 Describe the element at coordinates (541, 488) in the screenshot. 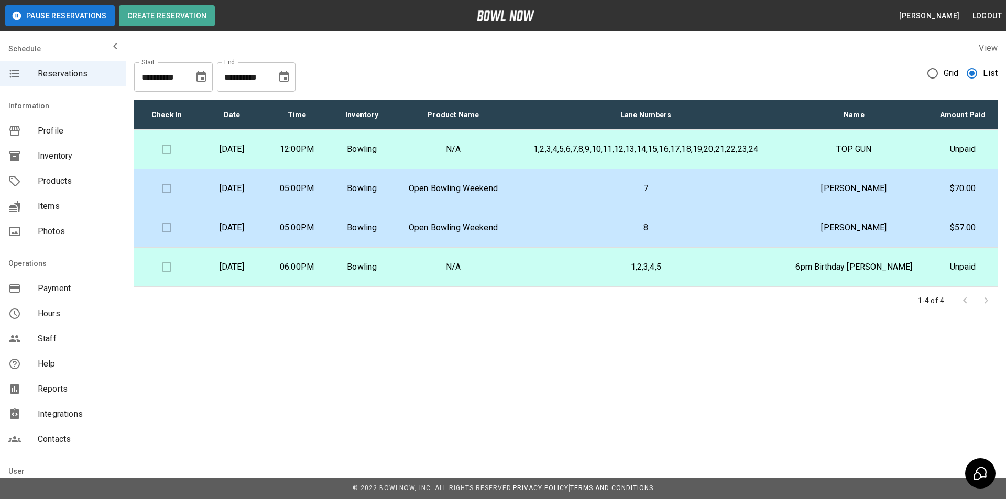

I see `a: Privacy Policy` at that location.